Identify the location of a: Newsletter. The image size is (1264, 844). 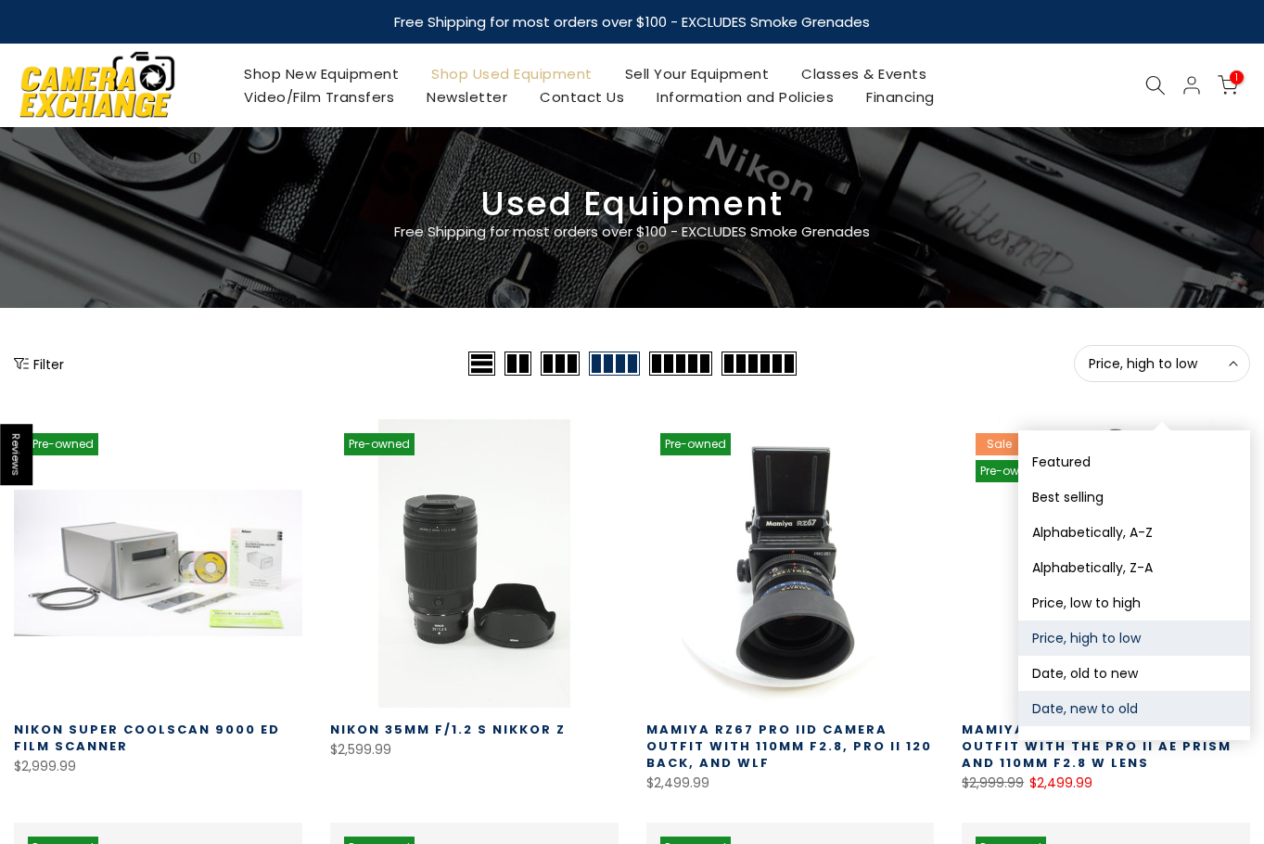
(467, 96).